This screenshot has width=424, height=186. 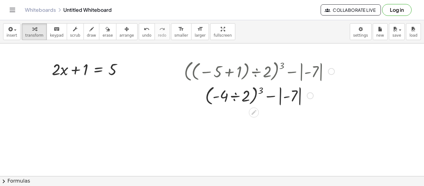 What do you see at coordinates (413, 35) in the screenshot?
I see `span: load` at bounding box center [413, 35].